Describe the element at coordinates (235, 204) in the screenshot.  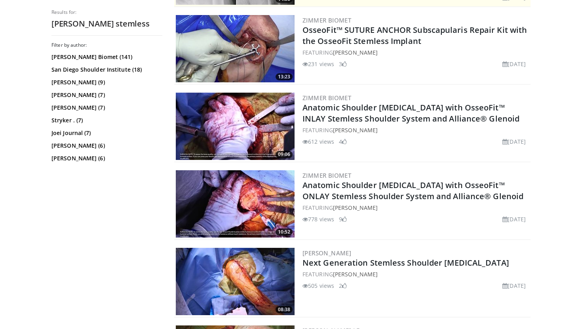
I see `img: 68921608-6324-4888-87da-a4d0ad613160.300x170_q85_crop-smart_upscale.jpg` at that location.